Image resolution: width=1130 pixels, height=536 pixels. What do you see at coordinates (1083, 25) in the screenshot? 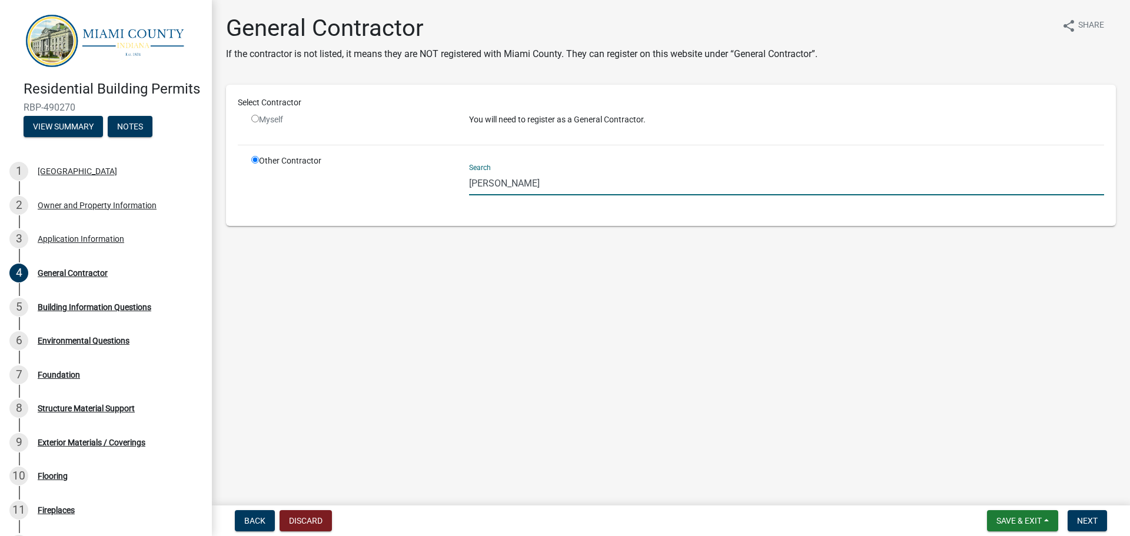
I see `button: shareShare` at bounding box center [1083, 25].